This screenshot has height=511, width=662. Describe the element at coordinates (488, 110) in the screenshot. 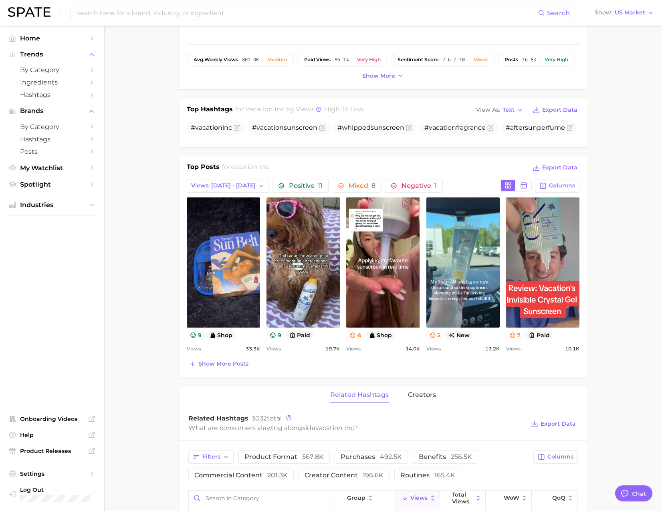

I see `span: View As` at that location.